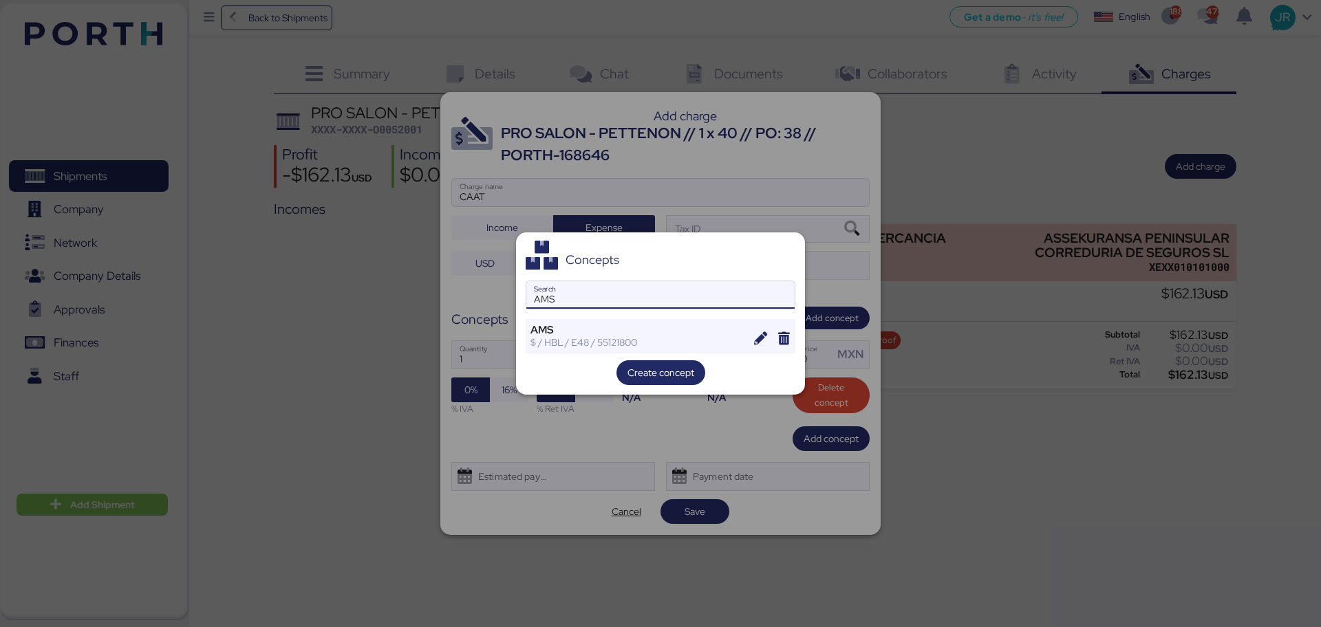  Describe the element at coordinates (660, 373) in the screenshot. I see `button: Create concept` at that location.